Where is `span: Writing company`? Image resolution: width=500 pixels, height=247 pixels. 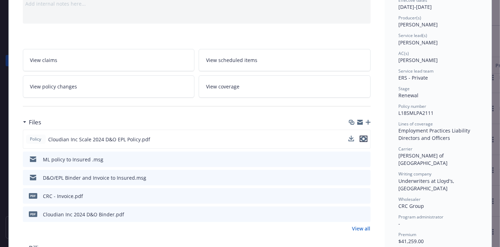
span: Writing company is located at coordinates (415, 173).